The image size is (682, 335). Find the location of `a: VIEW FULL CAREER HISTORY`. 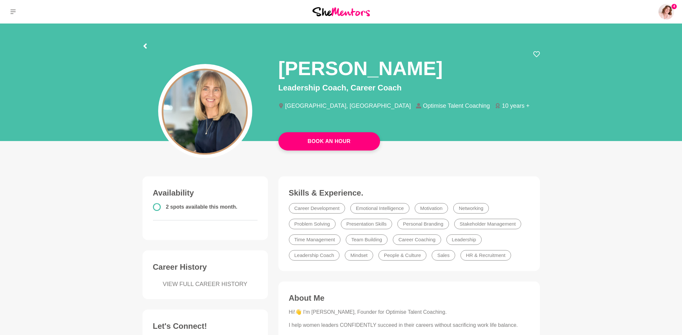

a: VIEW FULL CAREER HISTORY is located at coordinates (205, 284).